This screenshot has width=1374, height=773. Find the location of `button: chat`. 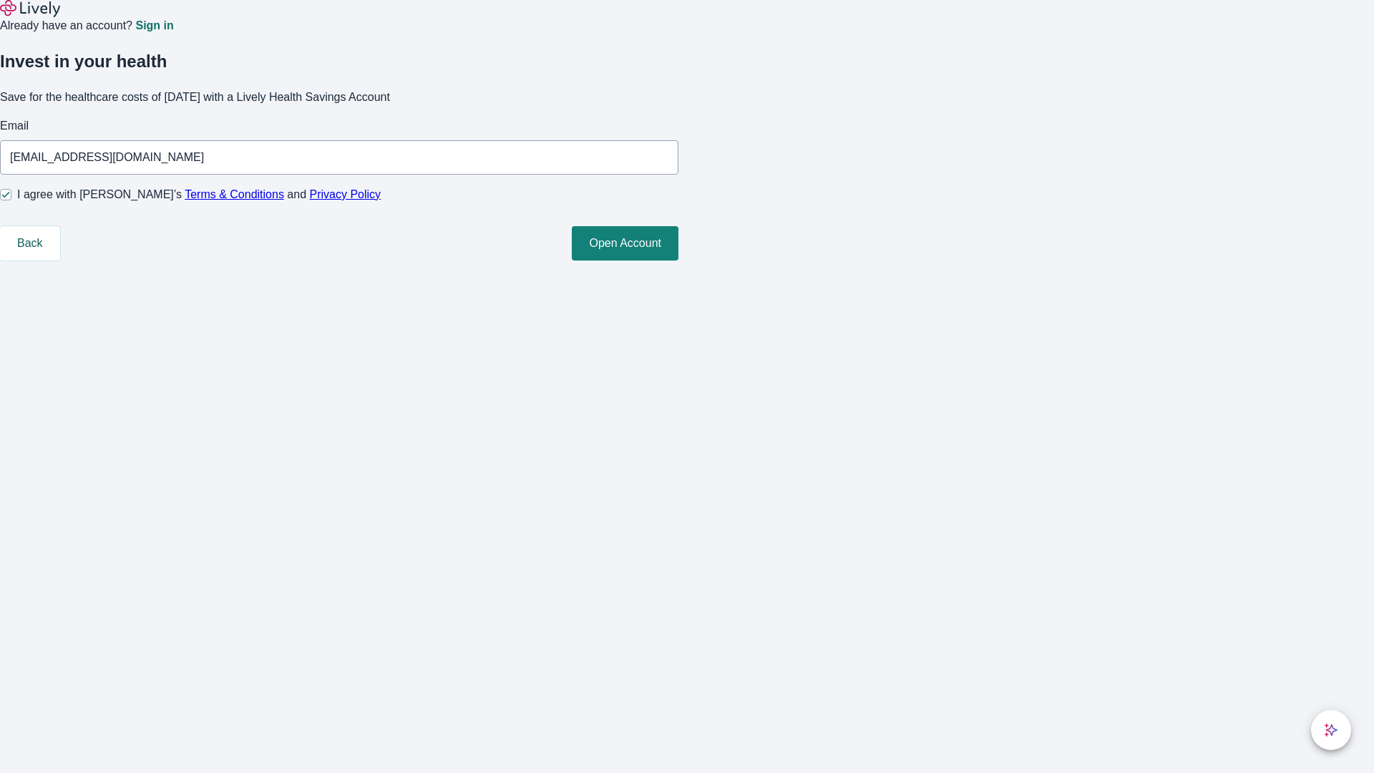

button: chat is located at coordinates (1331, 730).